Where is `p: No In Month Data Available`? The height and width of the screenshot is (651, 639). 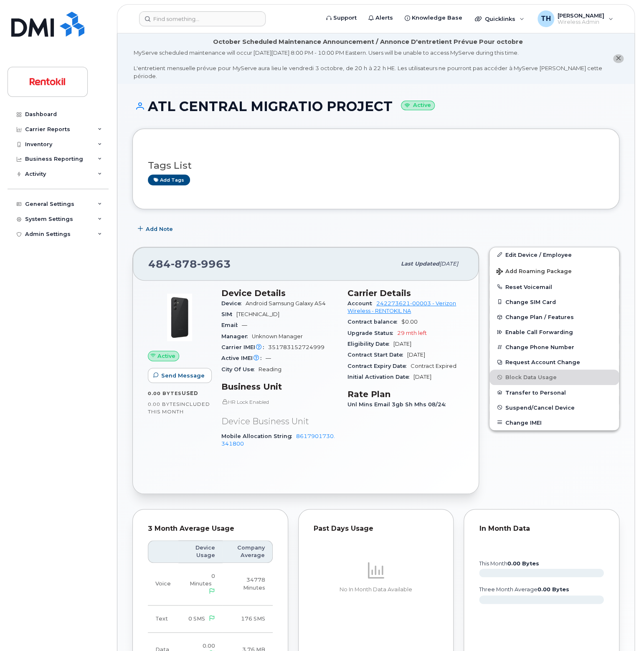
p: No In Month Data Available is located at coordinates (376, 589).